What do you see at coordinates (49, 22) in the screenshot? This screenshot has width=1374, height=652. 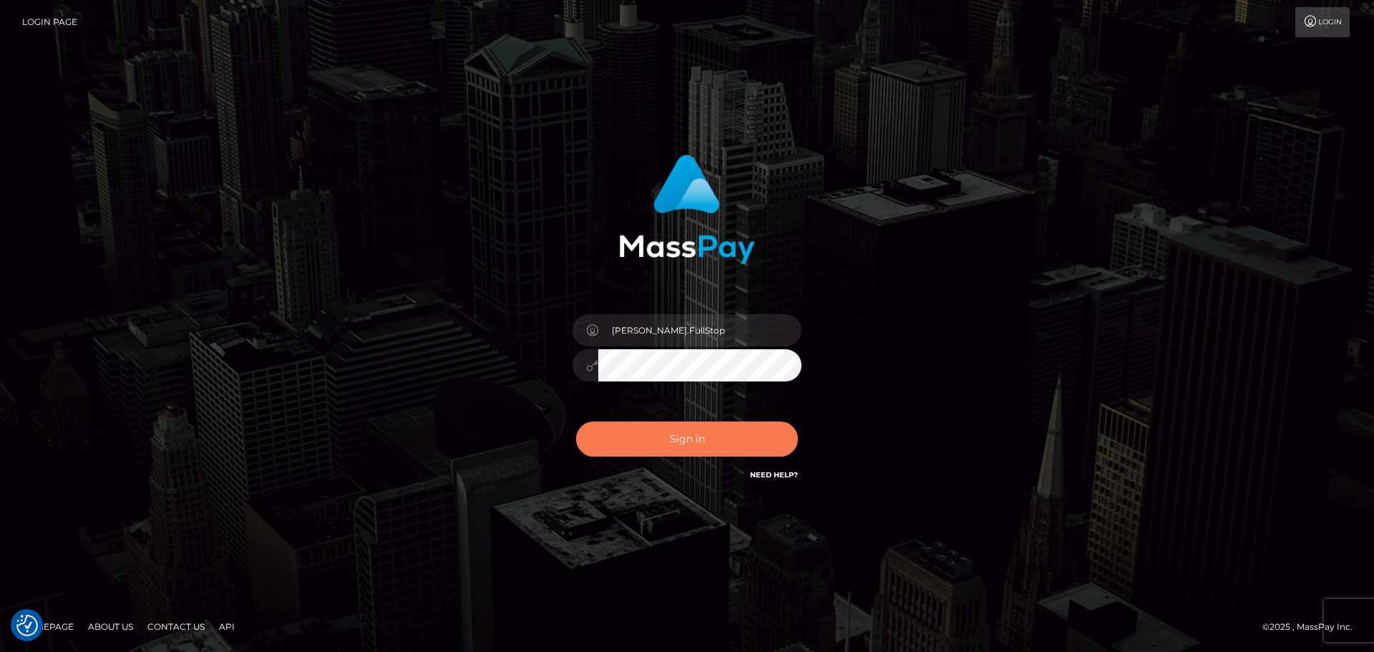 I see `a: Login Page` at bounding box center [49, 22].